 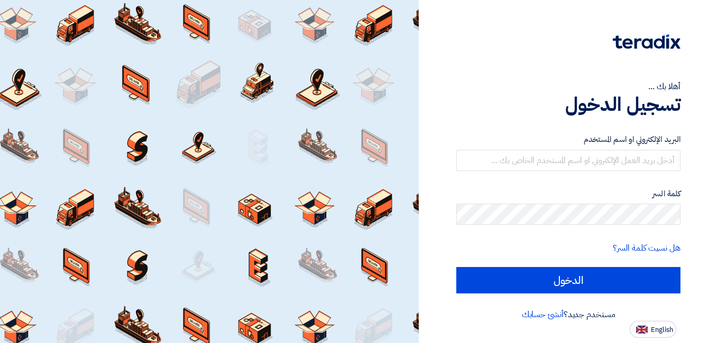 What do you see at coordinates (568, 315) in the screenshot?
I see `div: مستخدم جديد؟` at bounding box center [568, 315].